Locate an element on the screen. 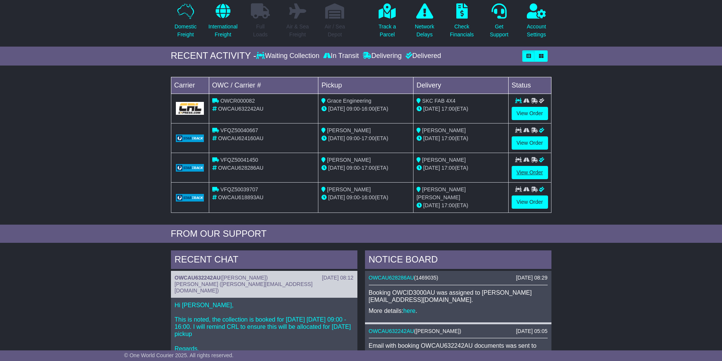  td: Carrier is located at coordinates (190, 85).